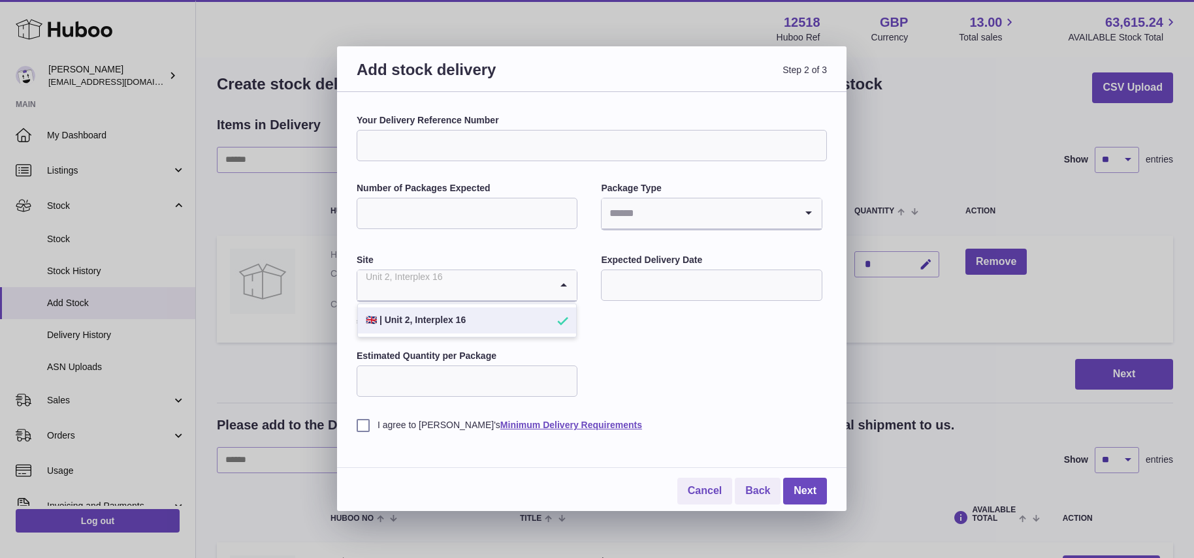 The image size is (1194, 558). What do you see at coordinates (711, 188) in the screenshot?
I see `label: Package Type` at bounding box center [711, 188].